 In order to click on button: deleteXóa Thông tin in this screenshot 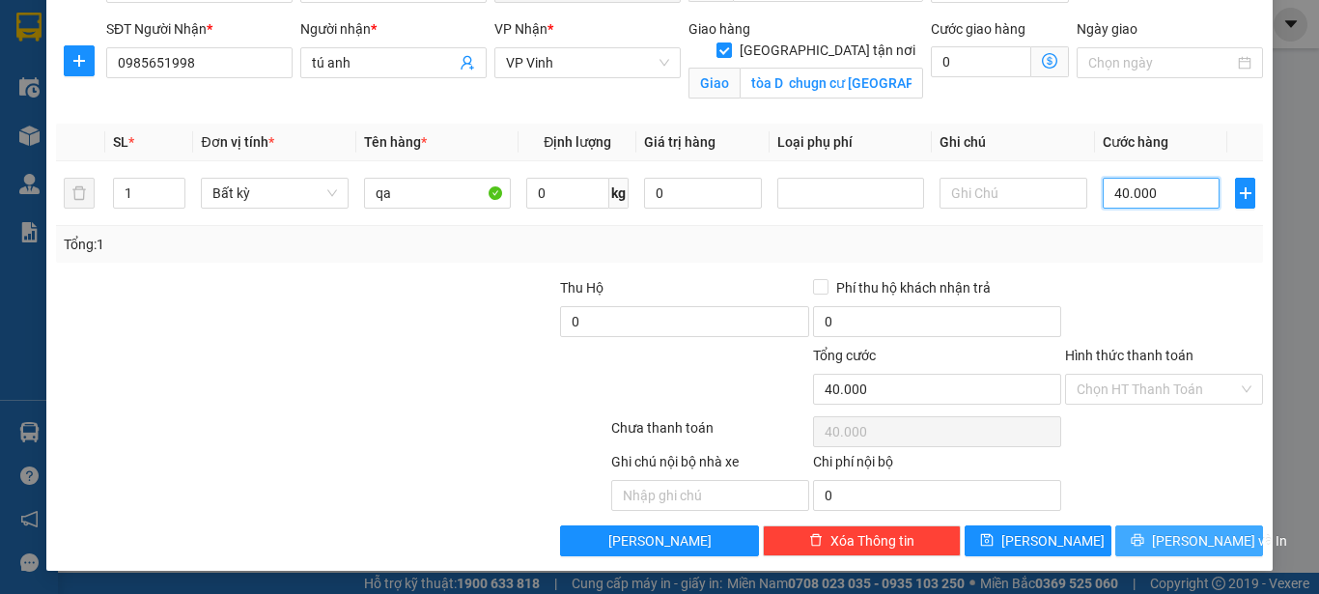, I will do `click(861, 541)`.